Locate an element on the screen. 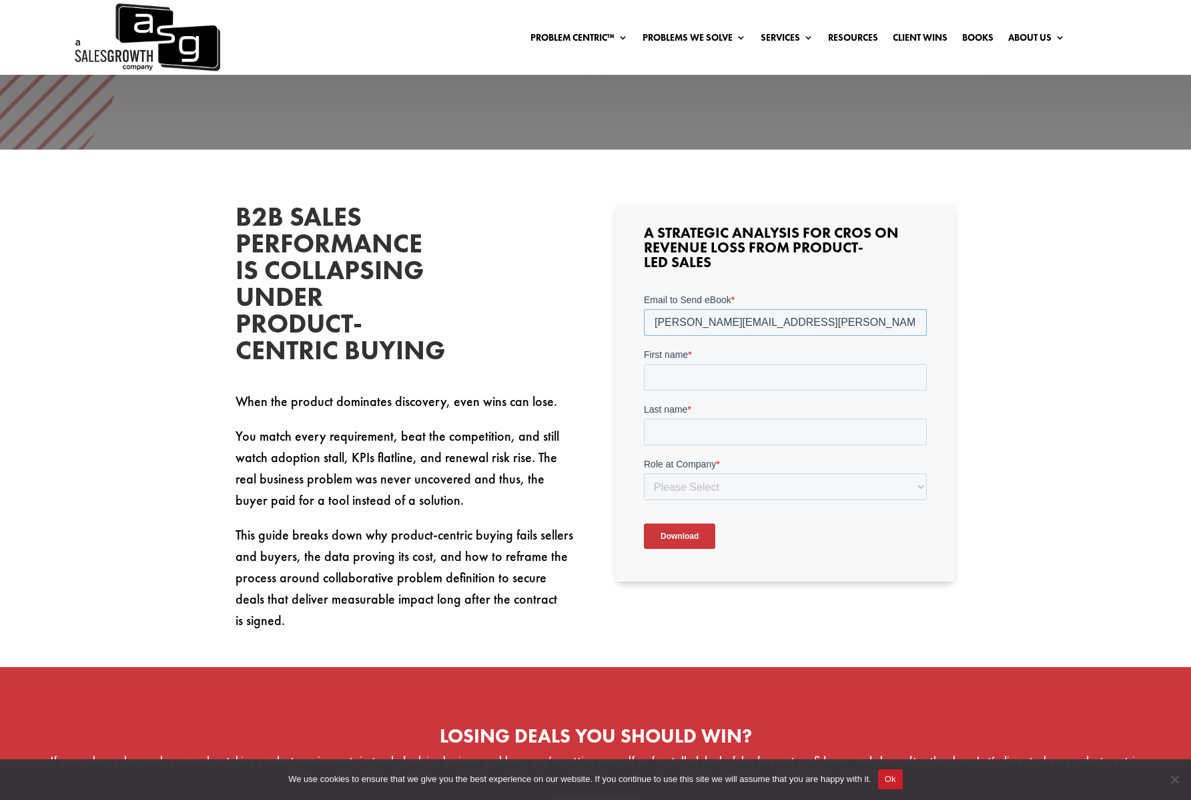 The image size is (1191, 800). a: Problem Centric™ is located at coordinates (579, 40).